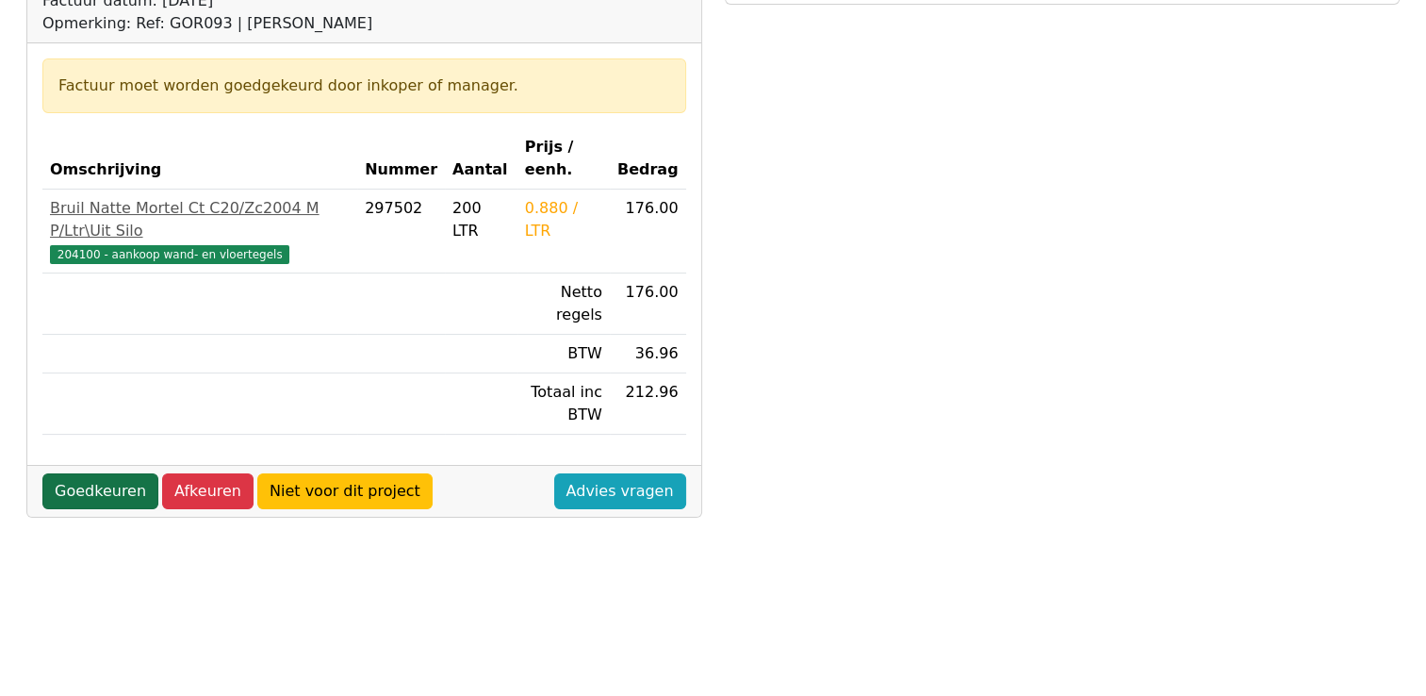 The height and width of the screenshot is (696, 1426). I want to click on th: Prijs / eenh., so click(564, 158).